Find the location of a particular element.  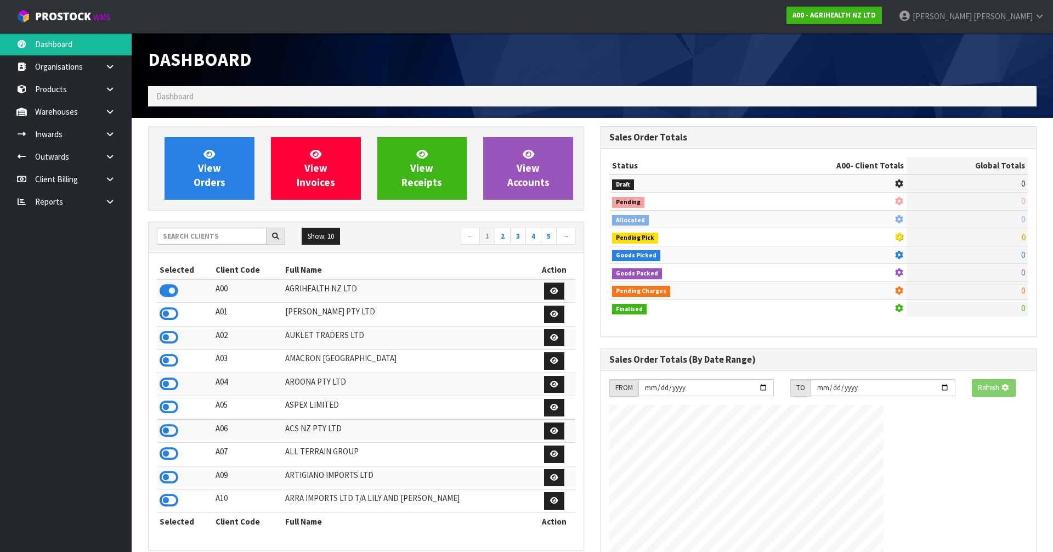

span: Goods Picked is located at coordinates (636, 256).